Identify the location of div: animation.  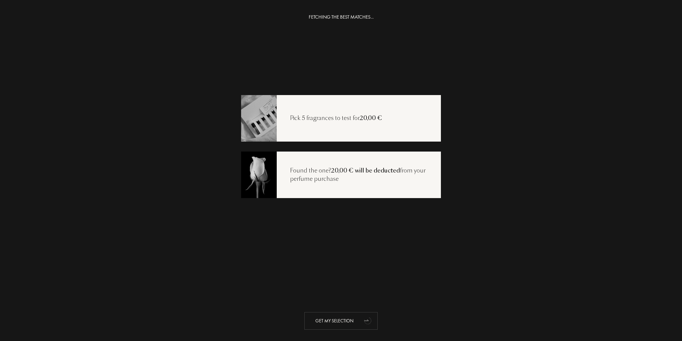
(368, 321).